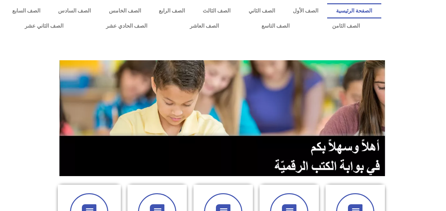  Describe the element at coordinates (44, 26) in the screenshot. I see `a: الصف الثاني عشر` at that location.